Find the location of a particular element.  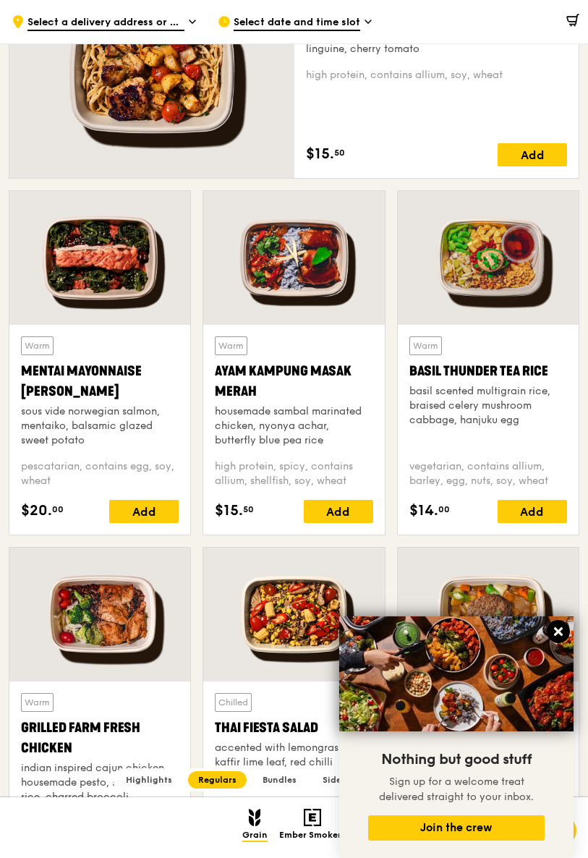

span: Ember Smokery is located at coordinates (312, 835).